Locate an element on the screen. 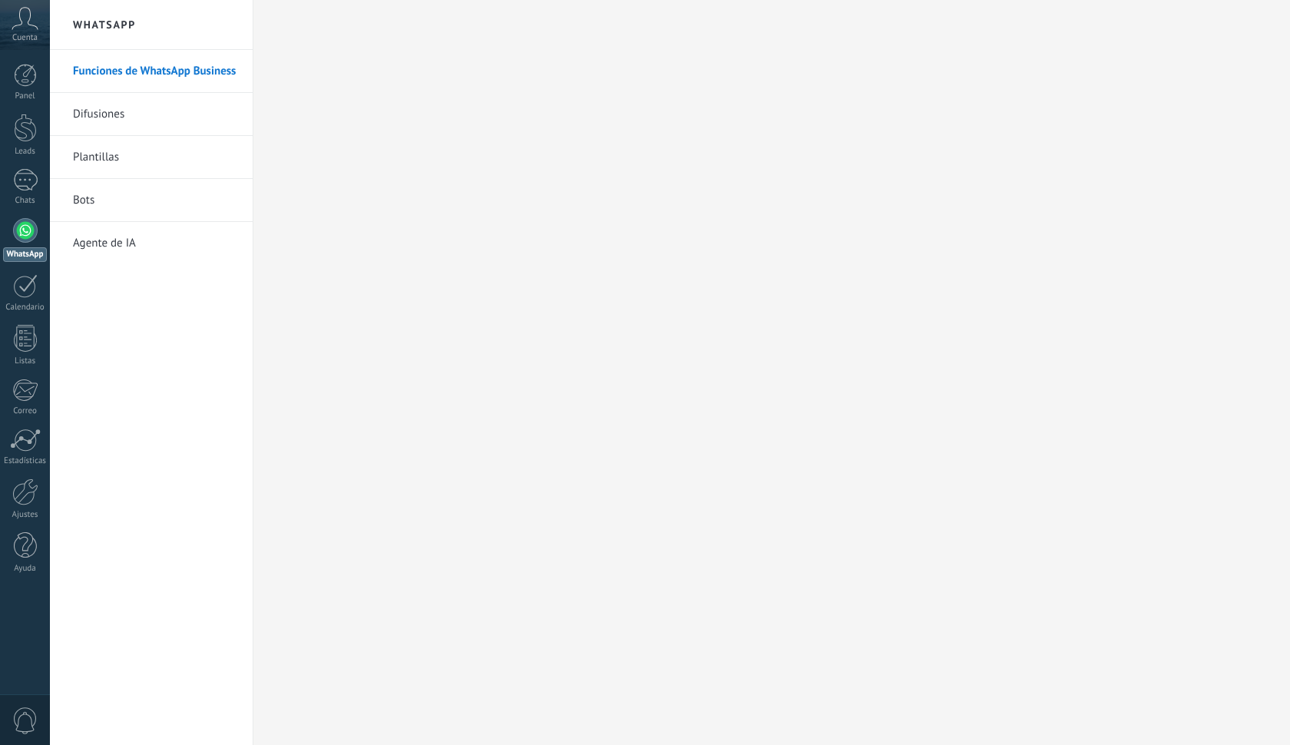 This screenshot has width=1290, height=745. a: Difusiones is located at coordinates (155, 114).